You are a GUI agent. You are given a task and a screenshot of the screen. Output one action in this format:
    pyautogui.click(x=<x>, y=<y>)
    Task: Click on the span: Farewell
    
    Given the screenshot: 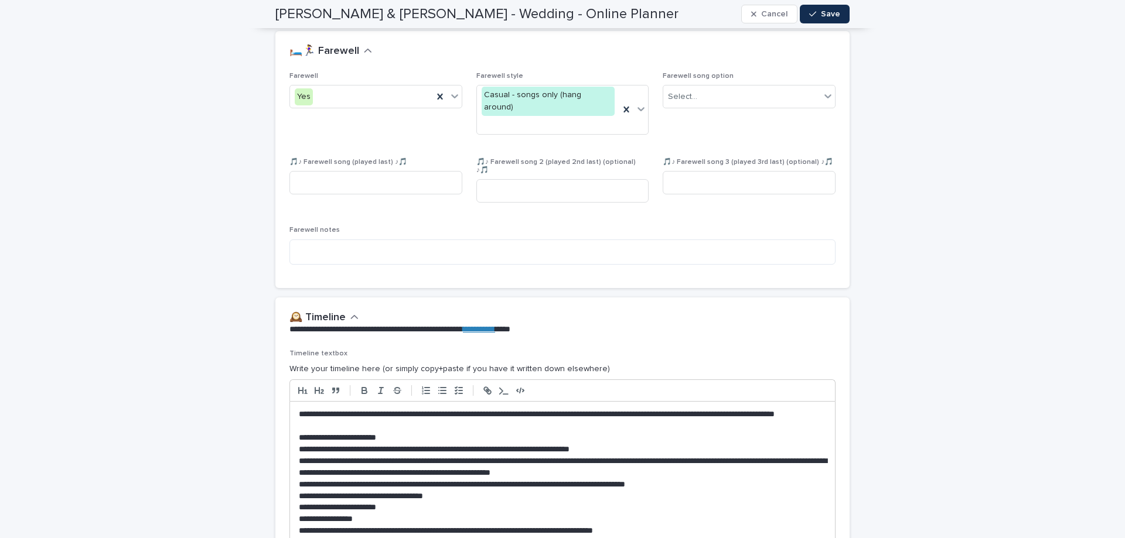 What is the action you would take?
    pyautogui.click(x=303, y=76)
    